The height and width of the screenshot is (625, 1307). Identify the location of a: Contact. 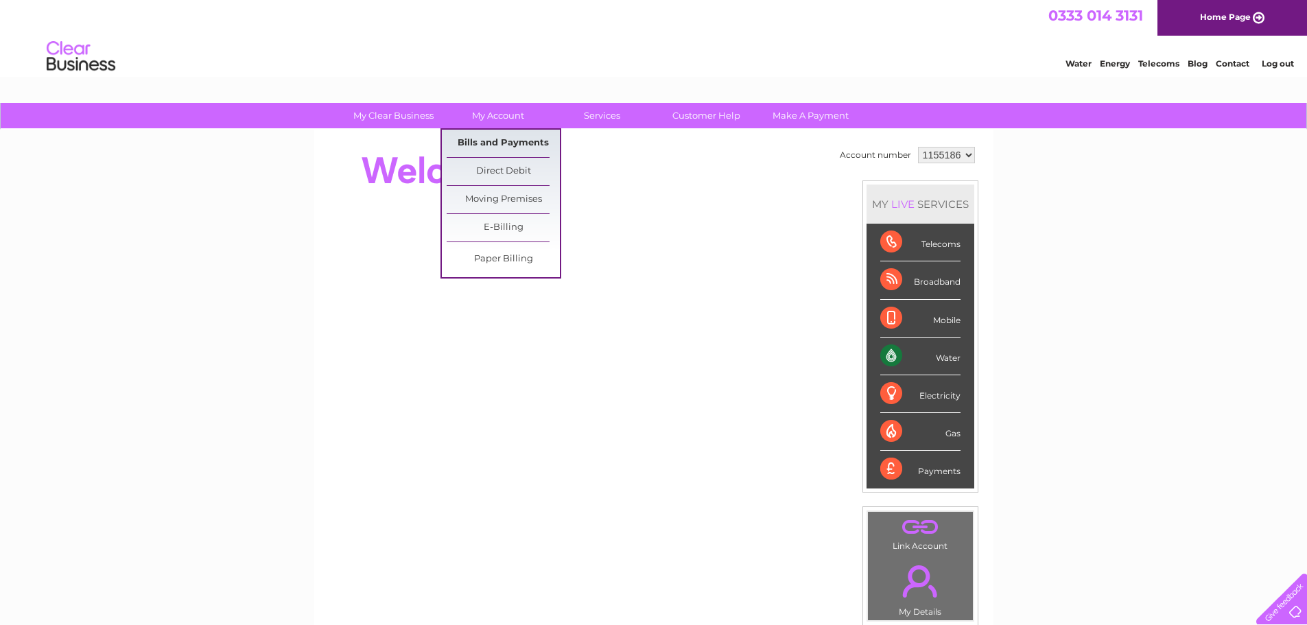
(1232, 63).